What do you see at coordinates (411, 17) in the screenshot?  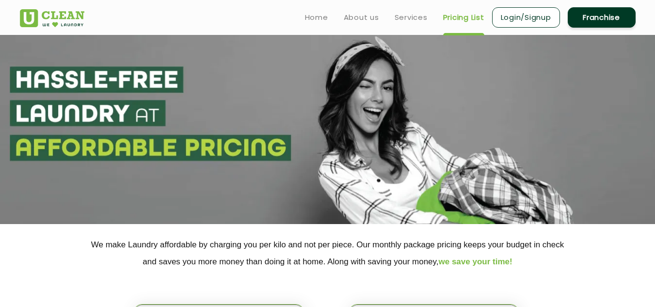 I see `a: Services` at bounding box center [411, 17].